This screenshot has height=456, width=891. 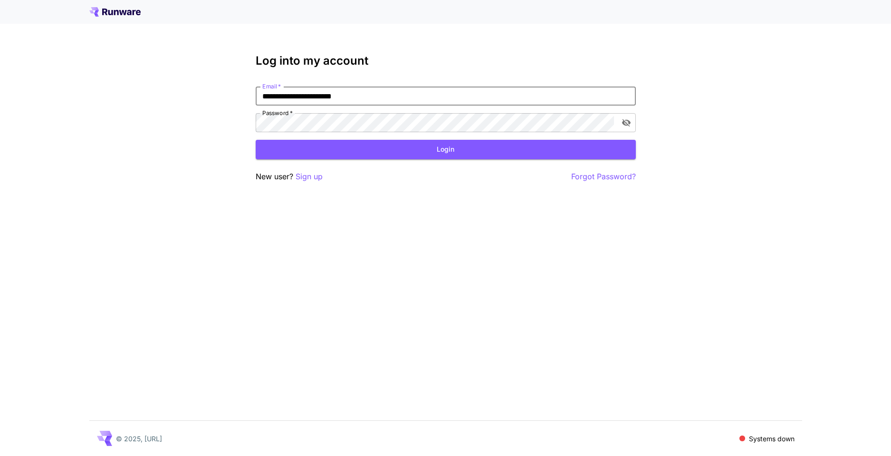 What do you see at coordinates (446, 149) in the screenshot?
I see `button: Login` at bounding box center [446, 149].